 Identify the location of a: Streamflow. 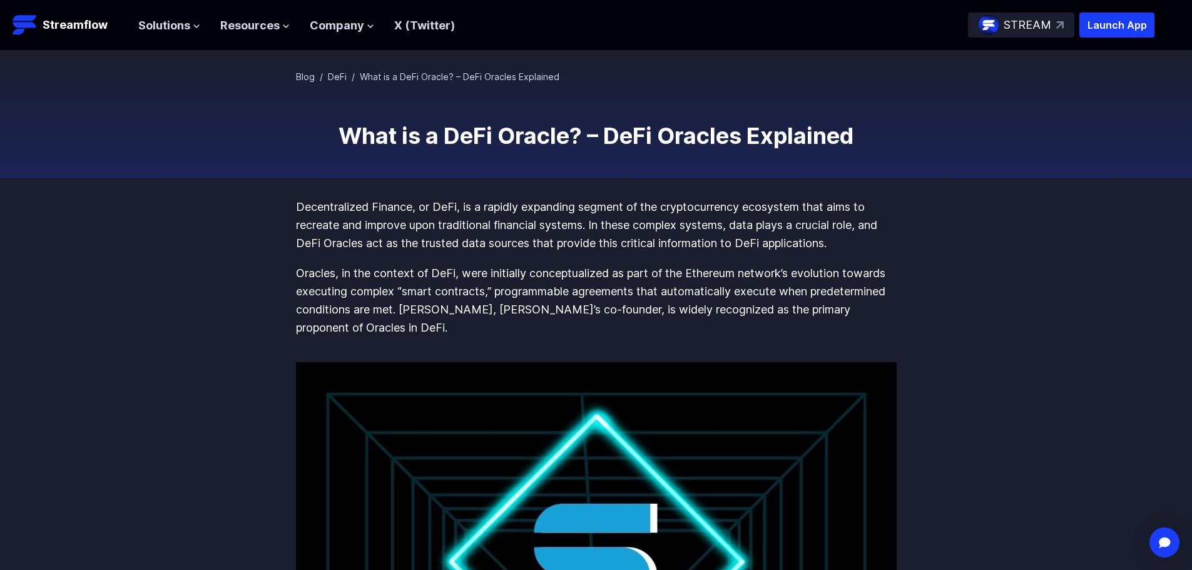
(69, 25).